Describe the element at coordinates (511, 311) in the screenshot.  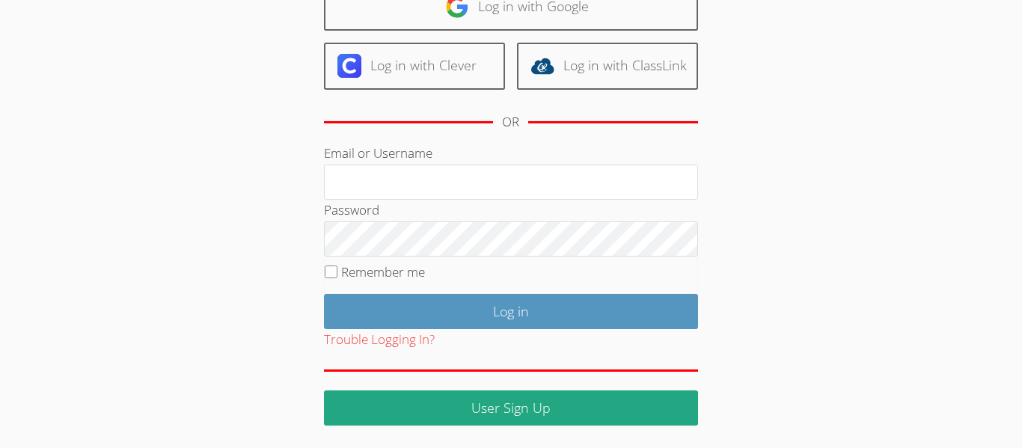
I see `input: Log in` at that location.